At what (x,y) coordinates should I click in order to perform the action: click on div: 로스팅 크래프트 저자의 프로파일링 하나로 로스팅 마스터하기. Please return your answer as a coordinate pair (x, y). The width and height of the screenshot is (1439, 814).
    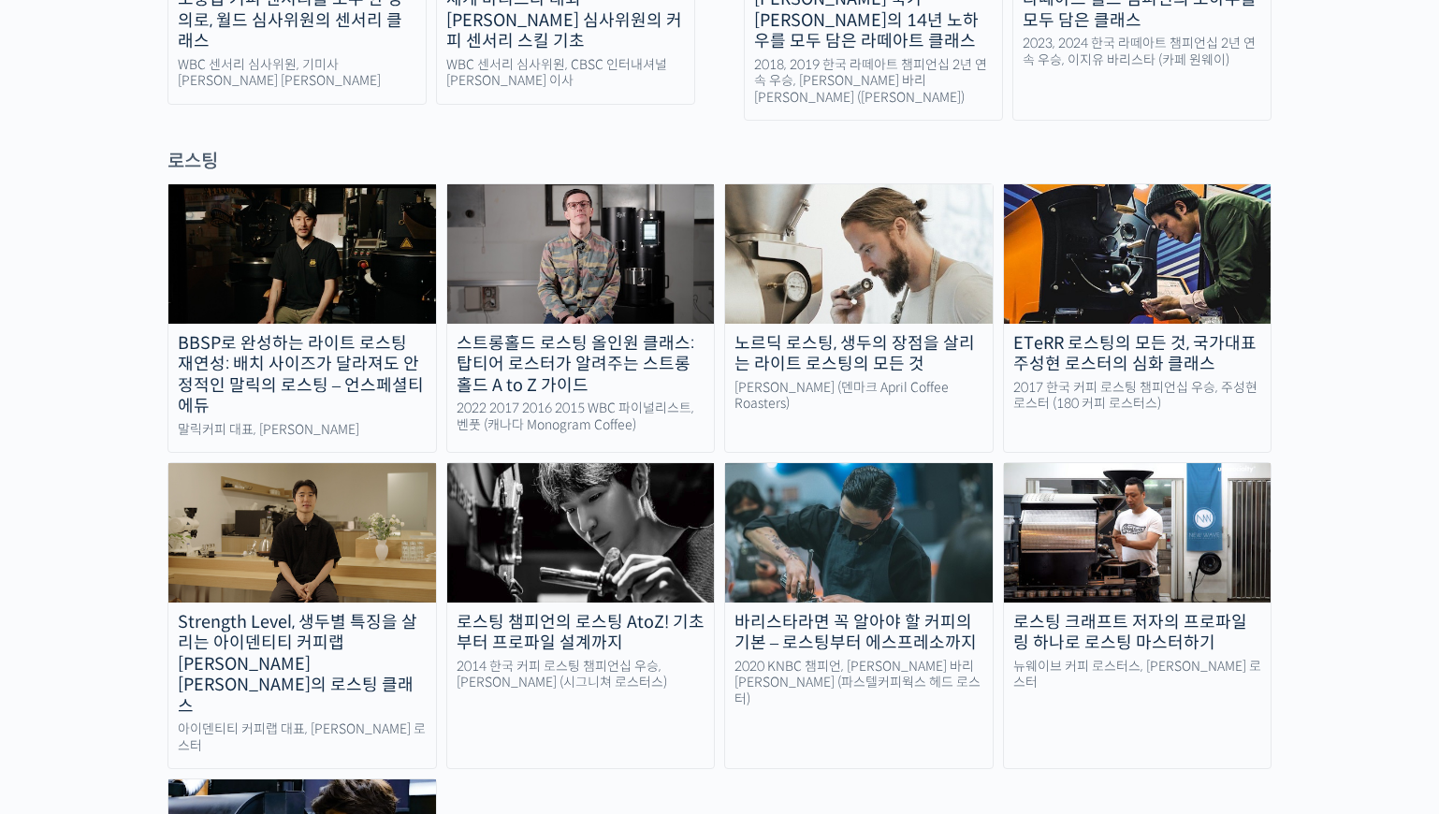
    Looking at the image, I should click on (1138, 632).